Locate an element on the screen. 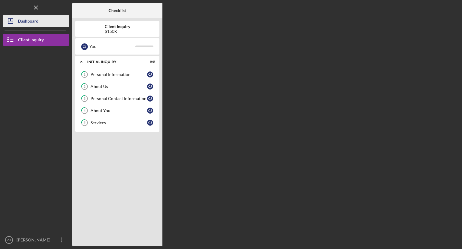  div: Personal Information is located at coordinates (119, 74).